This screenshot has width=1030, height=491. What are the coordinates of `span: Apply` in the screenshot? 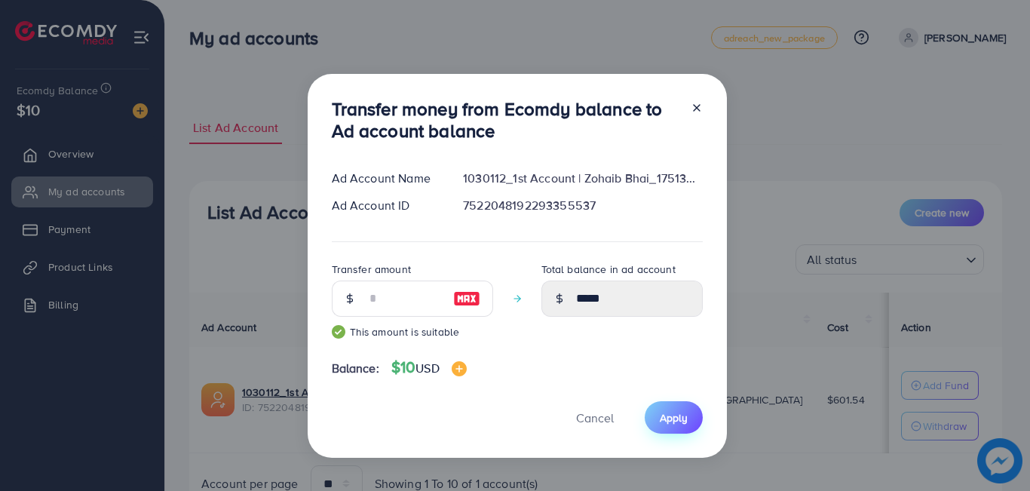 It's located at (674, 418).